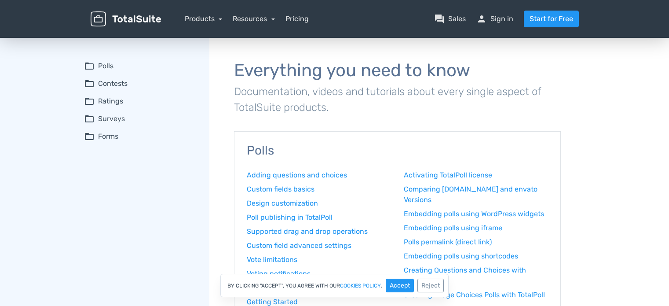  I want to click on span: question_answer, so click(440, 19).